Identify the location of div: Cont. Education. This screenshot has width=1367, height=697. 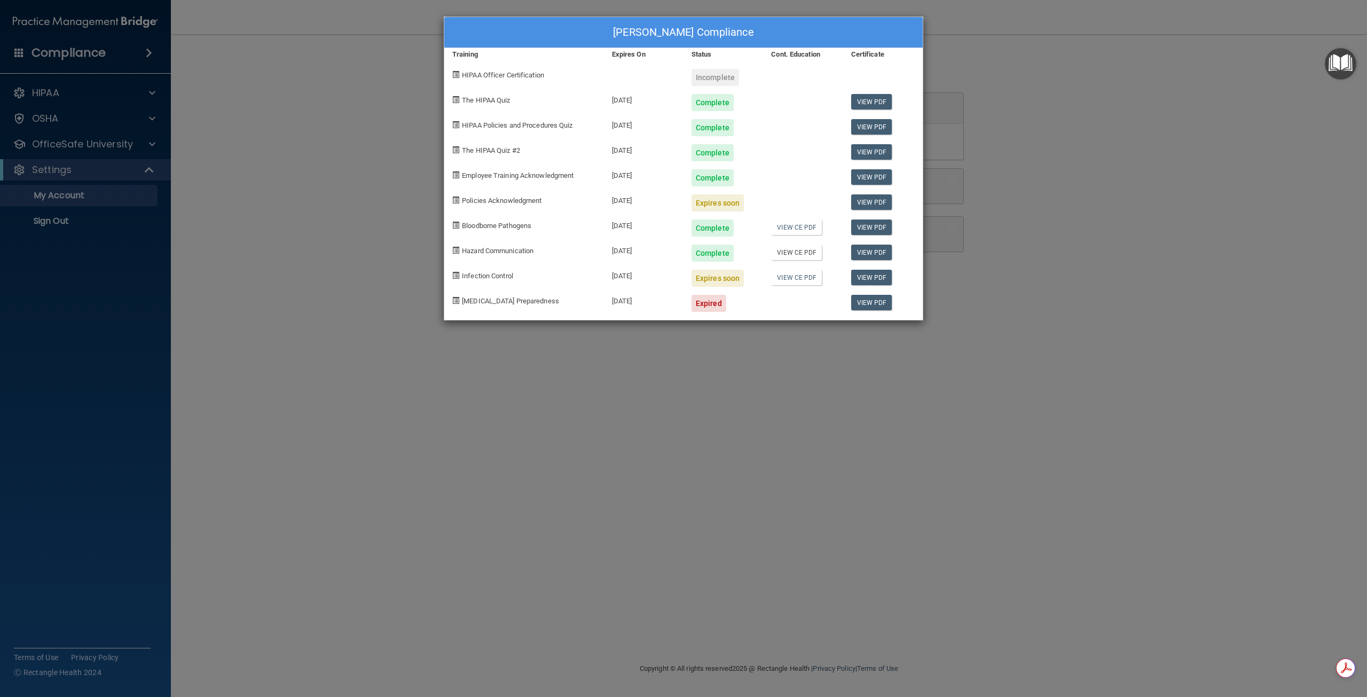
(803, 54).